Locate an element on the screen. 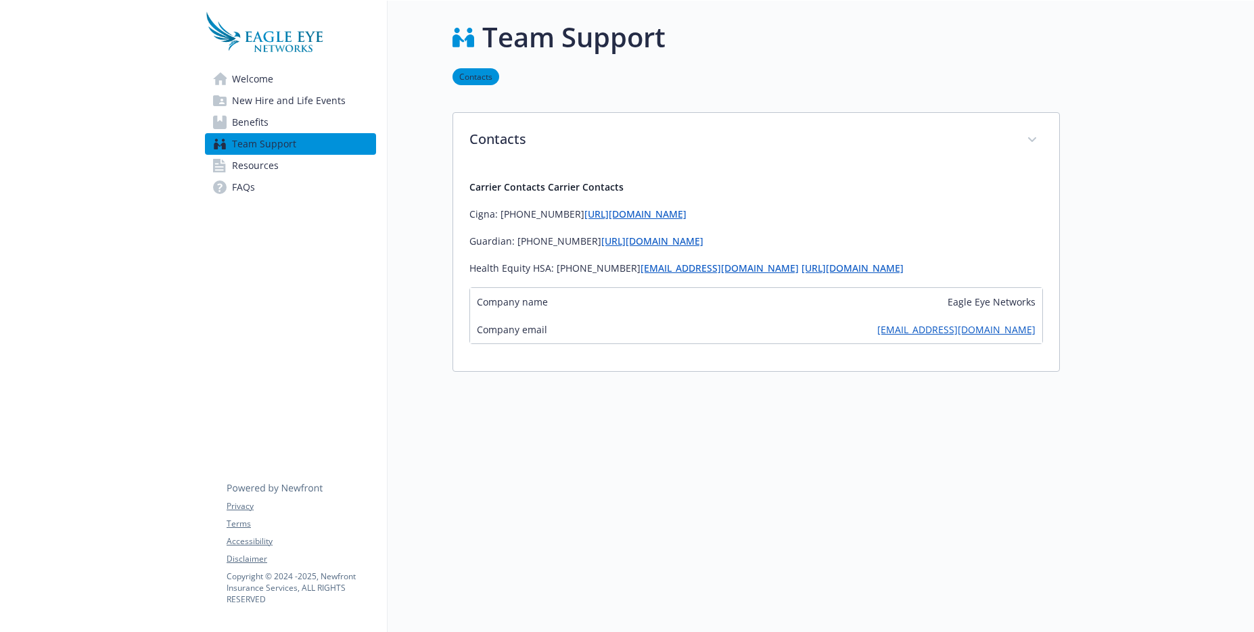 Image resolution: width=1254 pixels, height=632 pixels. a: Privacy is located at coordinates (301, 506).